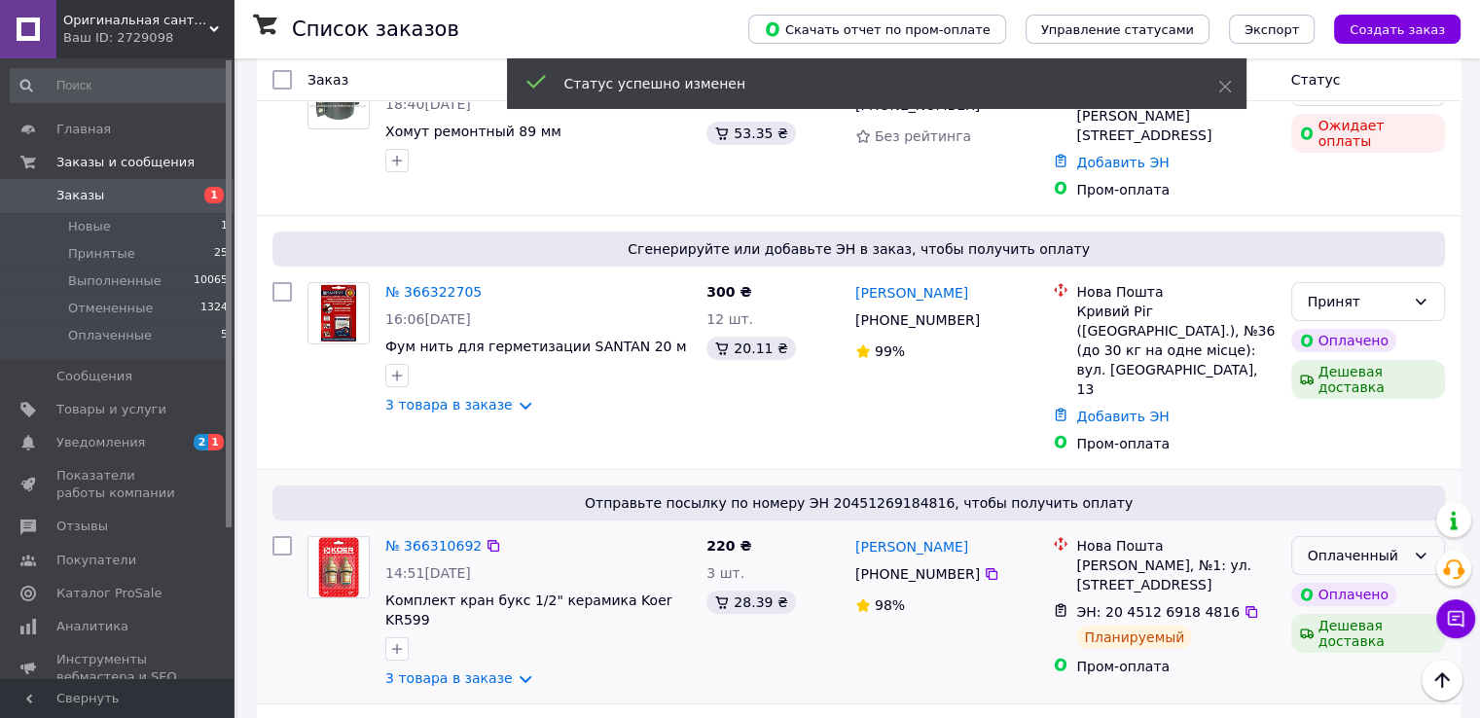  What do you see at coordinates (528, 610) in the screenshot?
I see `span: Комплект кран букс 1/2" керамика Koer KR599` at bounding box center [528, 610].